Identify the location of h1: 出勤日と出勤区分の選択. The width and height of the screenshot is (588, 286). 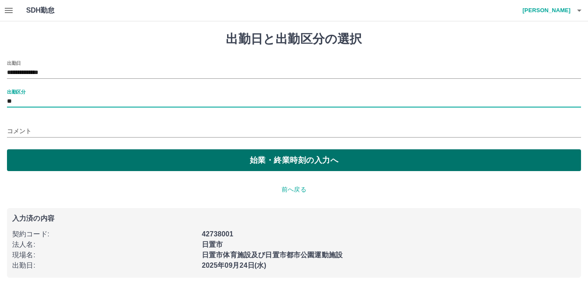
(294, 39).